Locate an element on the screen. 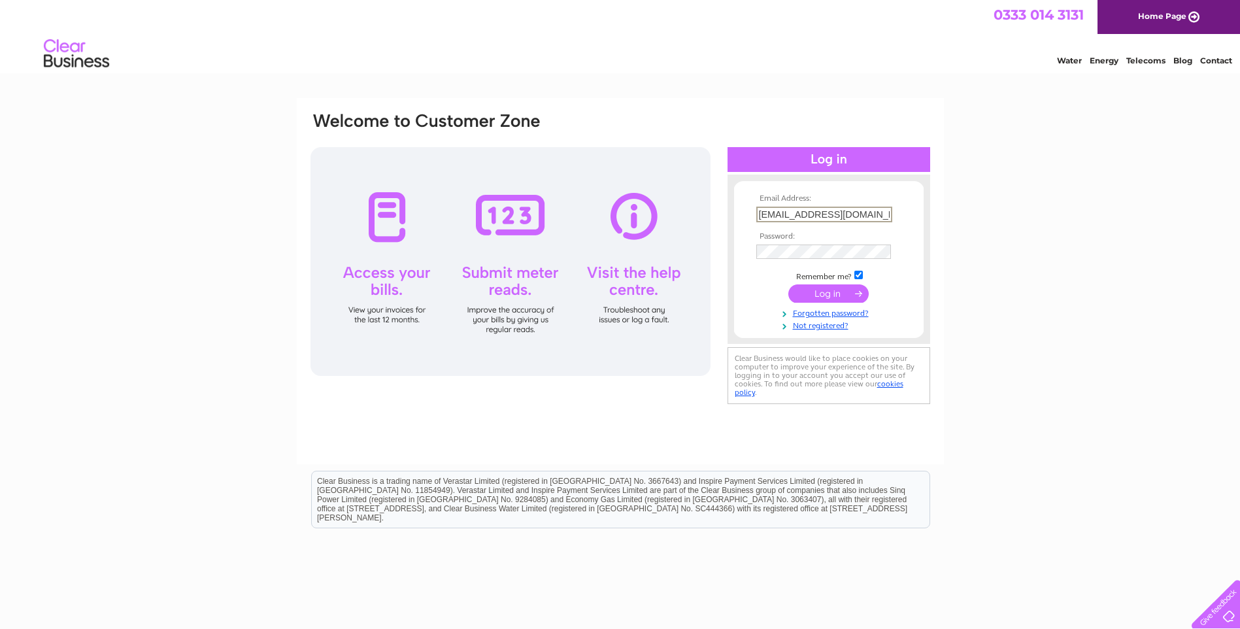 This screenshot has height=629, width=1240. div: Clear Business would like to place cookies on your computer to improve your experience of the sit... is located at coordinates (829, 375).